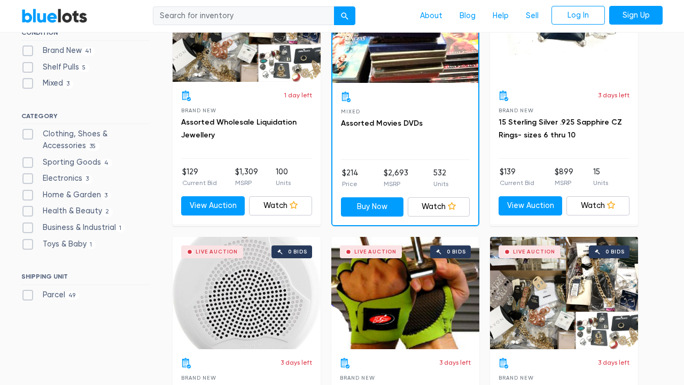  I want to click on li: 532, so click(441, 178).